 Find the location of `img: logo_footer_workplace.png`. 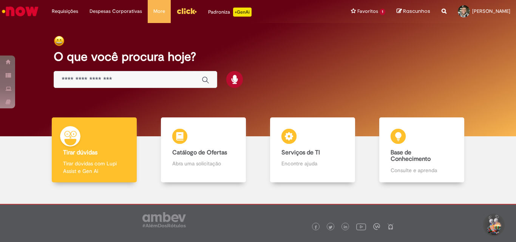

img: logo_footer_workplace.png is located at coordinates (376, 227).